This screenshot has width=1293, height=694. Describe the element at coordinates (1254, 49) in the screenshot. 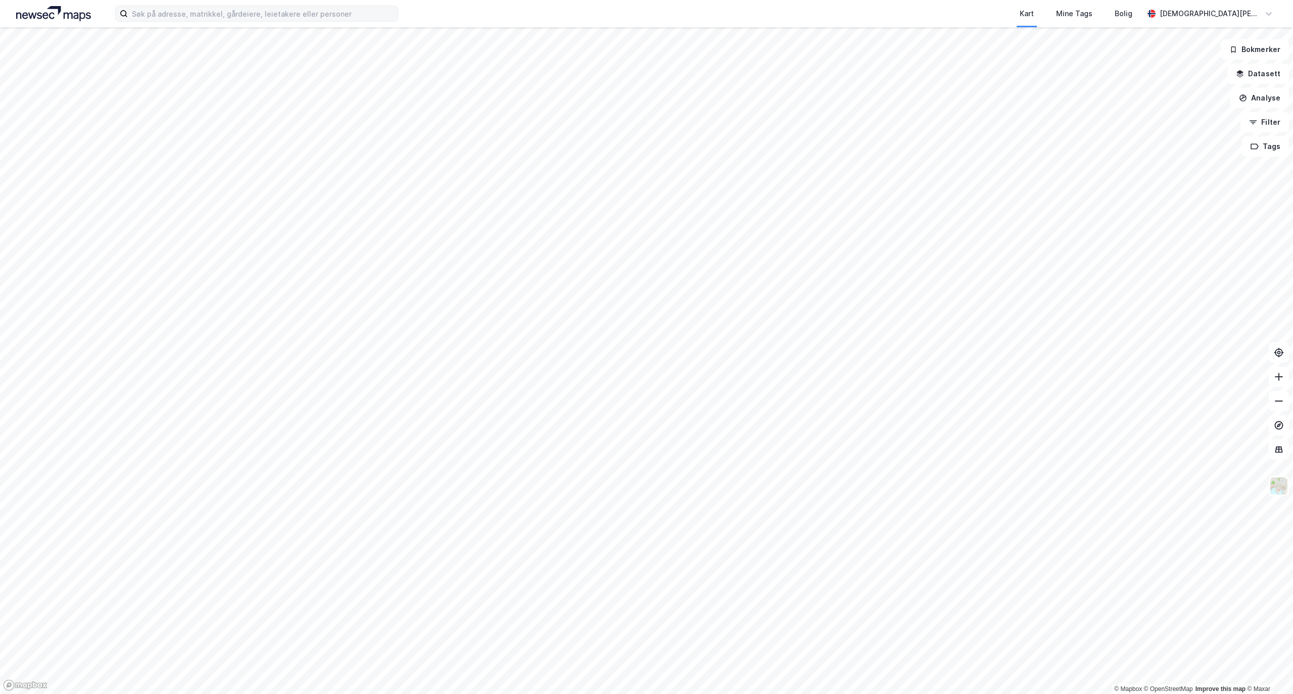

I see `button: Bokmerker` at that location.